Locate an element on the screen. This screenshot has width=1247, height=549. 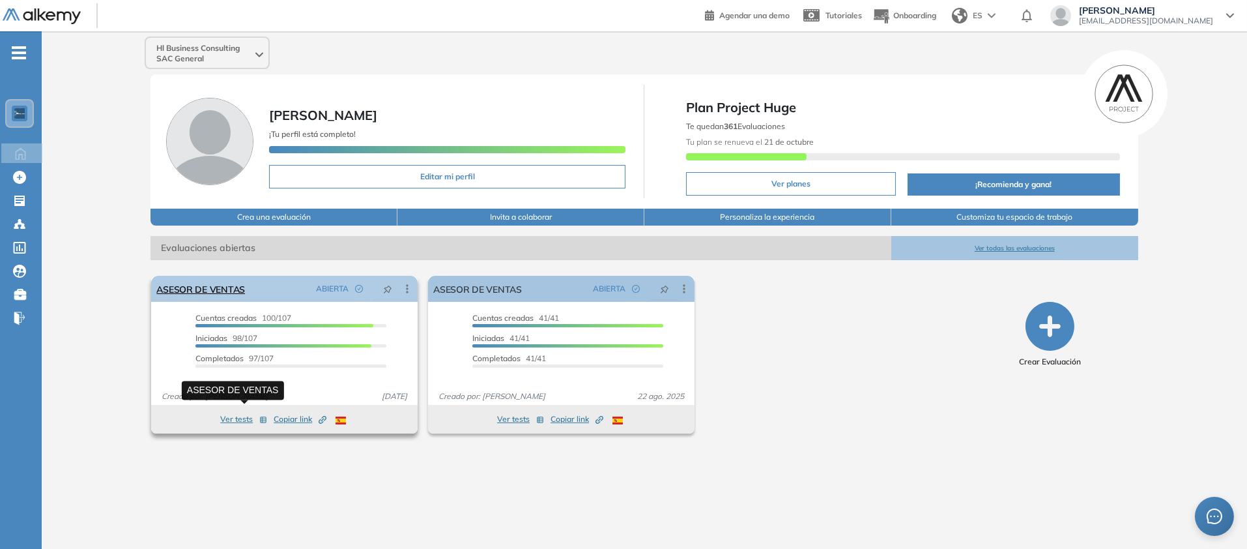
img: arrow is located at coordinates (992, 16).